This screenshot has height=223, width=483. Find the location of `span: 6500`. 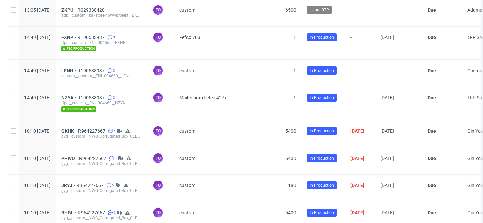

span: 6500 is located at coordinates (291, 10).